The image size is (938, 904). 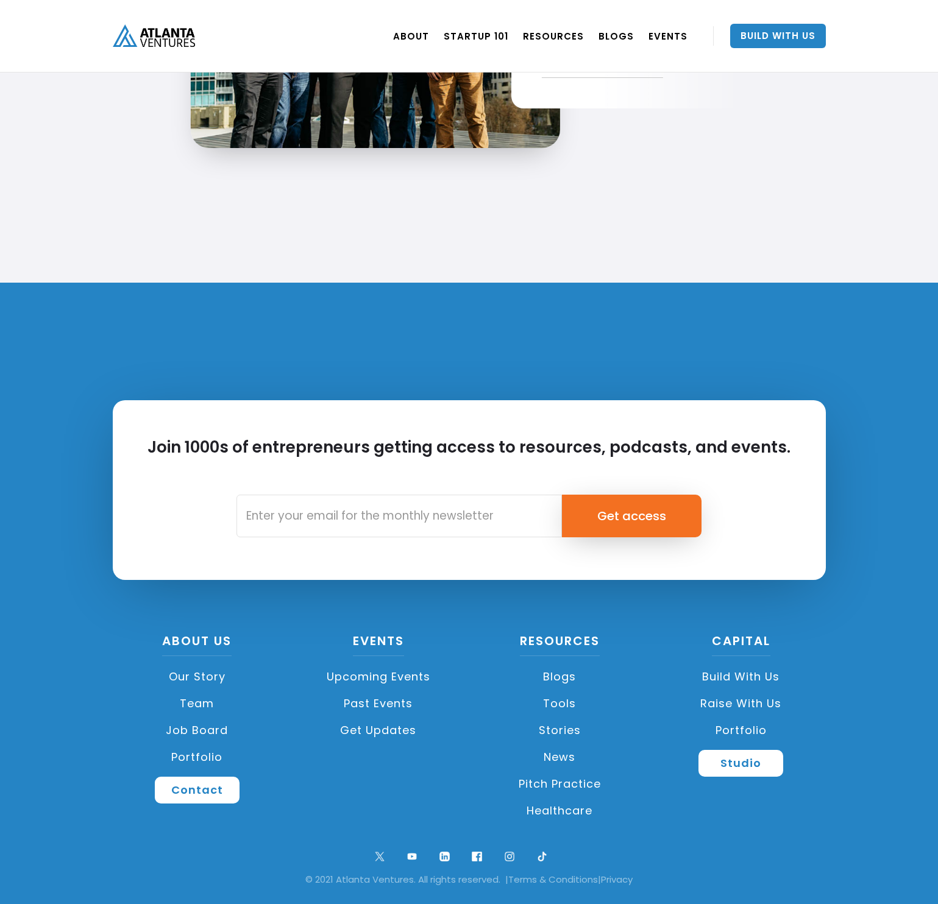 What do you see at coordinates (378, 730) in the screenshot?
I see `a: Get Updates` at bounding box center [378, 730].